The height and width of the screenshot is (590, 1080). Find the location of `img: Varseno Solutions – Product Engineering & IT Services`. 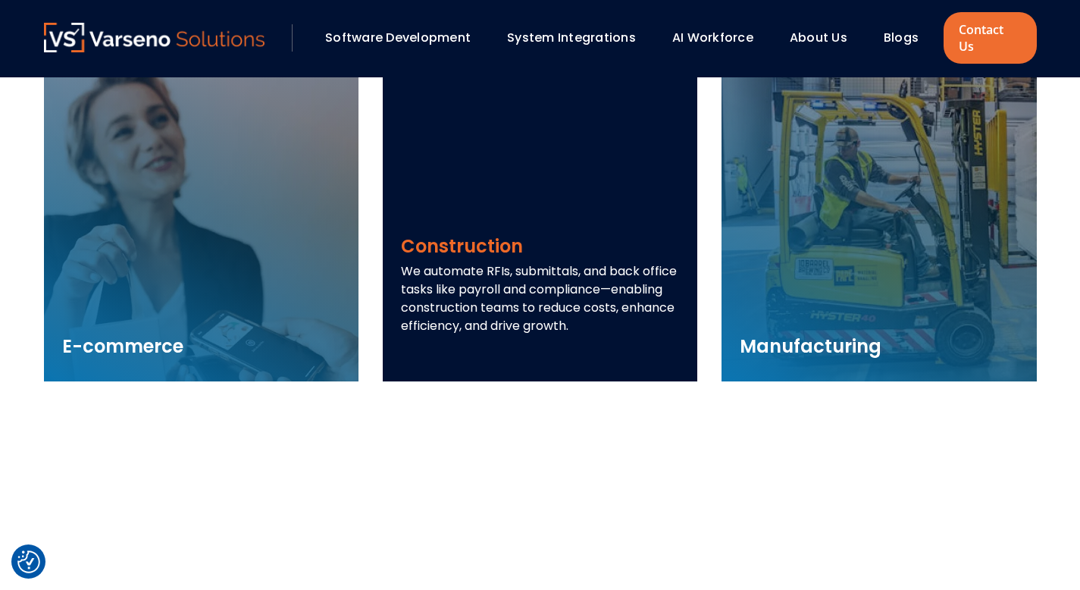

img: Varseno Solutions – Product Engineering & IT Services is located at coordinates (155, 37).